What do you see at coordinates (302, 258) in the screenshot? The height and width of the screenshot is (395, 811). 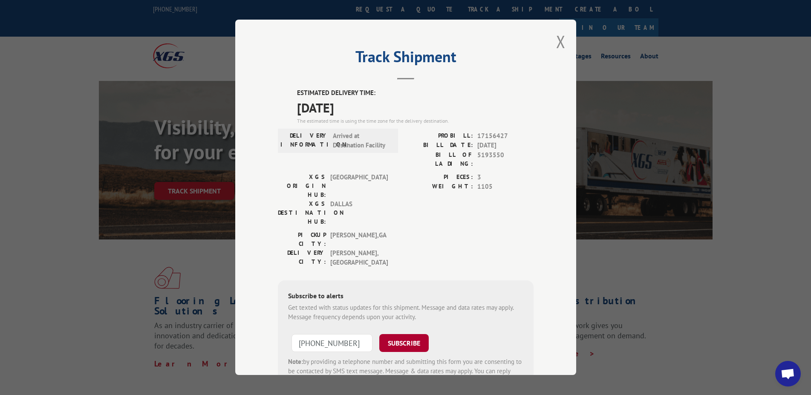 I see `label: DELIVERY CITY:` at bounding box center [302, 258].